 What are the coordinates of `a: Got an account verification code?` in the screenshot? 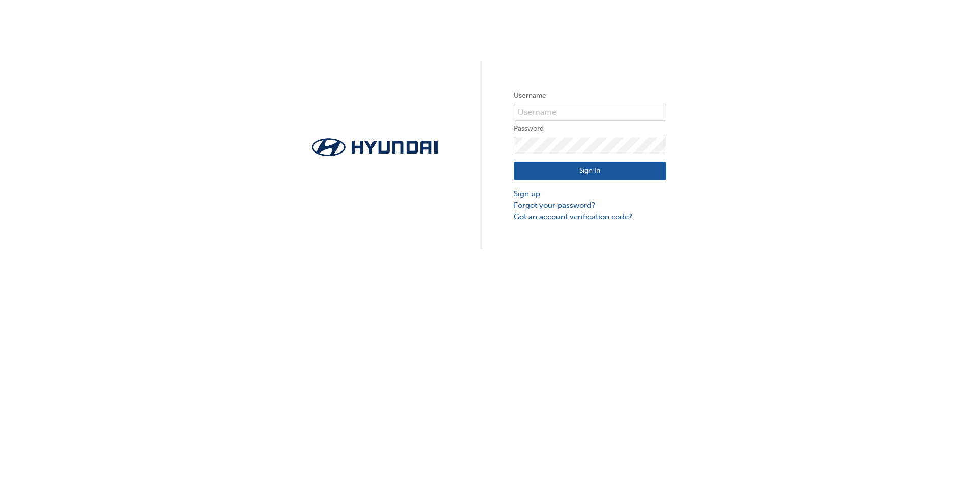 It's located at (590, 216).